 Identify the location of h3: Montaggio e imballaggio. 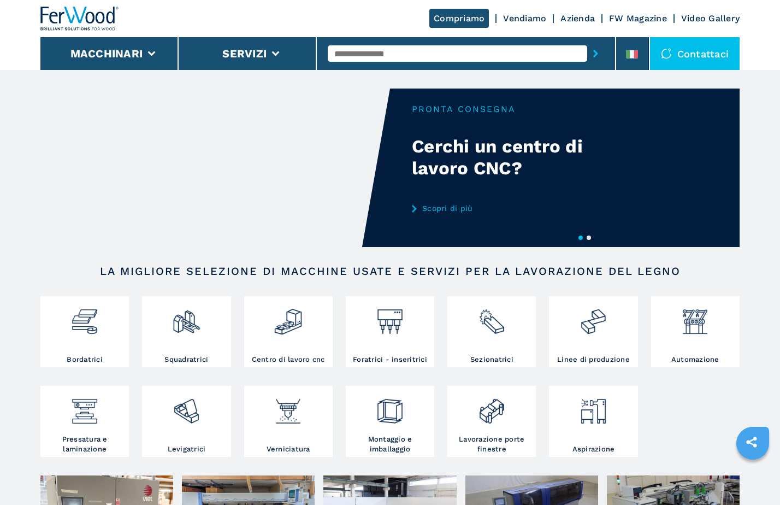
(390, 444).